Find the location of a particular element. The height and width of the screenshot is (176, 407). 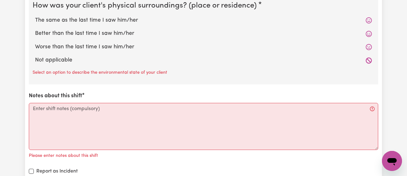

label: Not applicable is located at coordinates (204, 60).